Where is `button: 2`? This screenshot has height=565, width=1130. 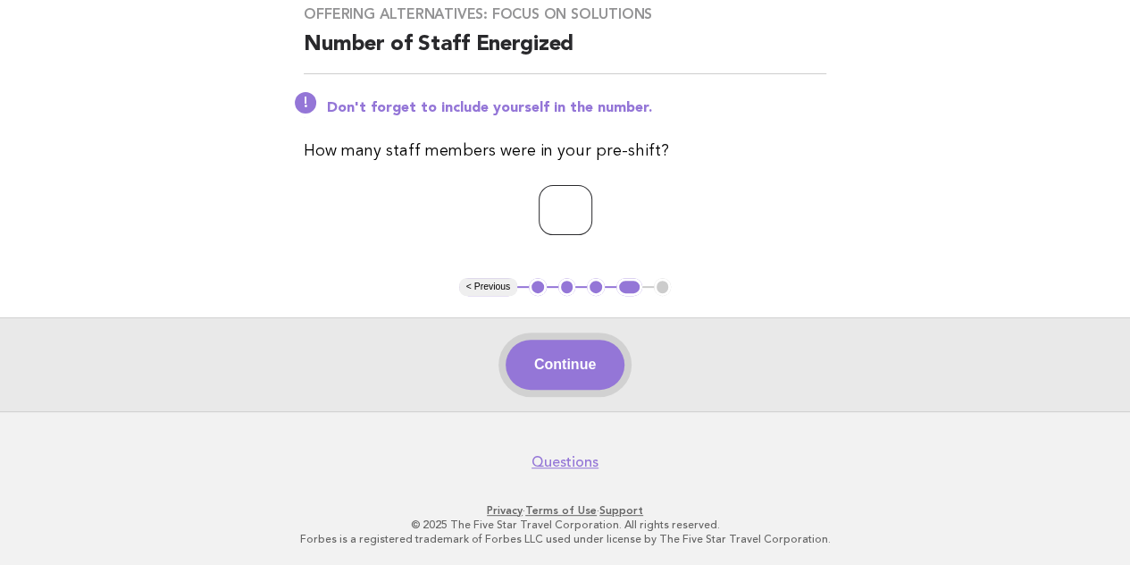 button: 2 is located at coordinates (567, 287).